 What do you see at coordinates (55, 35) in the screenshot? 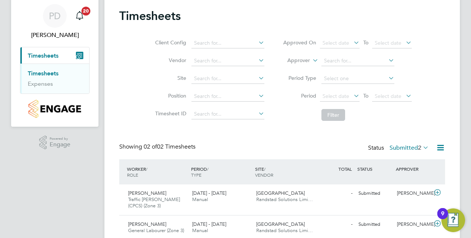
I see `span: Paul Desborough` at bounding box center [55, 35].